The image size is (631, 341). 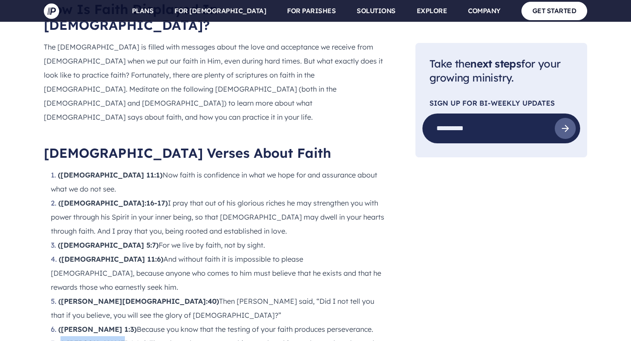 What do you see at coordinates (219, 329) in the screenshot?
I see `li: Because you know that the testing of your faith produces perseverance.` at bounding box center [219, 329].